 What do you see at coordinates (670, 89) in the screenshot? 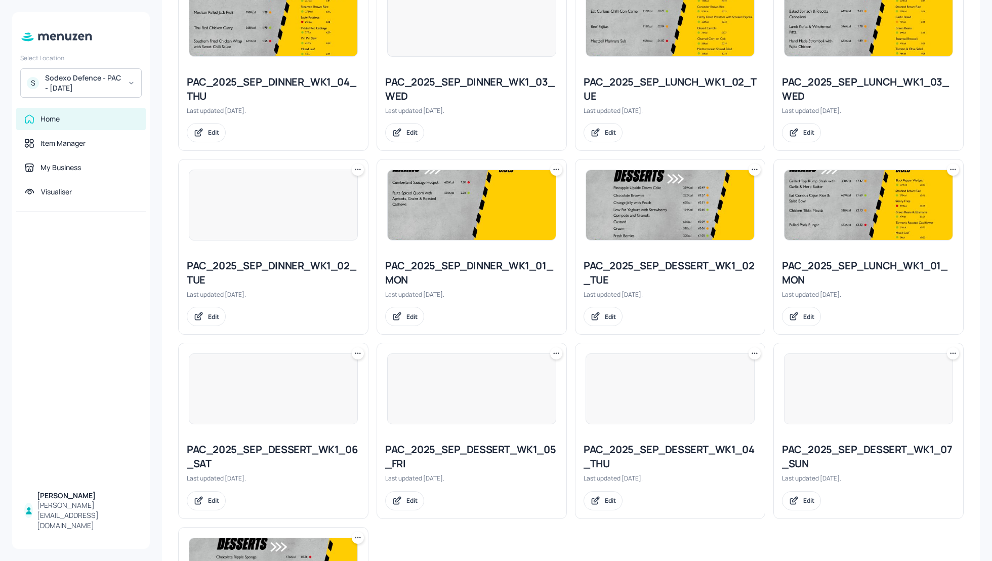
I see `div: PAC_2025_SEP_LUNCH_WK1_02_TUE` at bounding box center [670, 89].